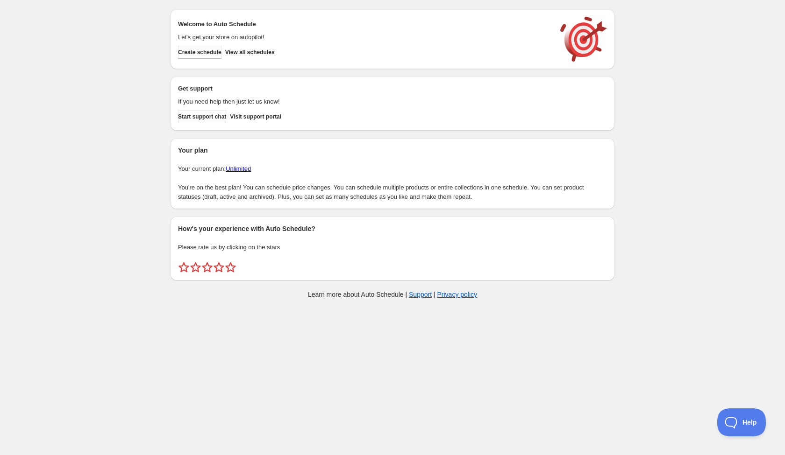  I want to click on h2: Welcome to Auto Schedule, so click(364, 24).